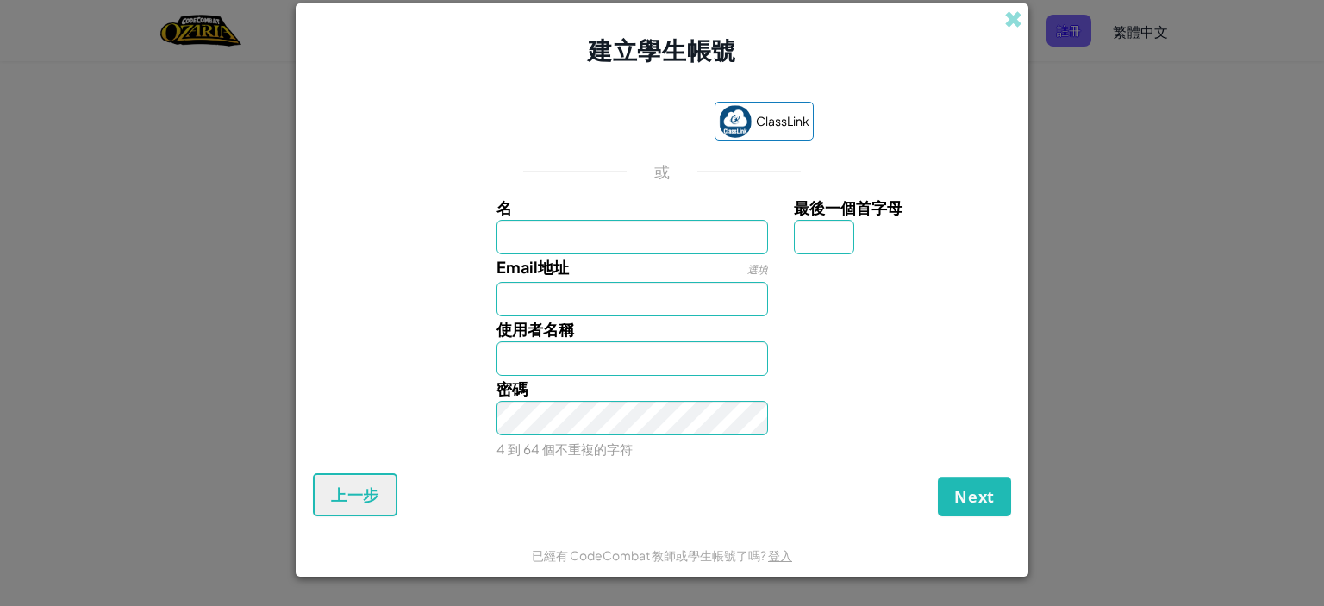 The image size is (1324, 606). I want to click on span: 名, so click(504, 207).